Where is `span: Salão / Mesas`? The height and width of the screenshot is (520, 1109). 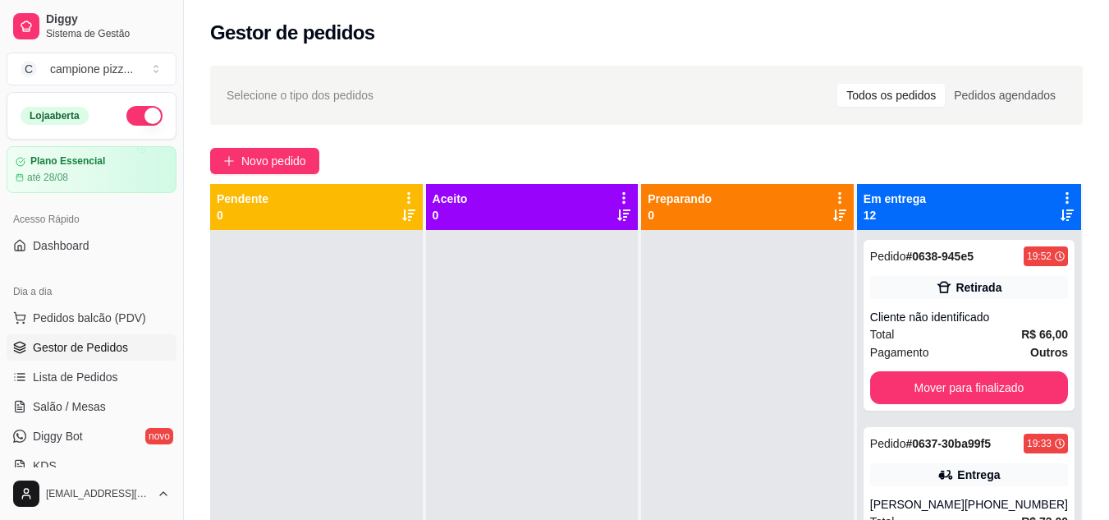 span: Salão / Mesas is located at coordinates (69, 406).